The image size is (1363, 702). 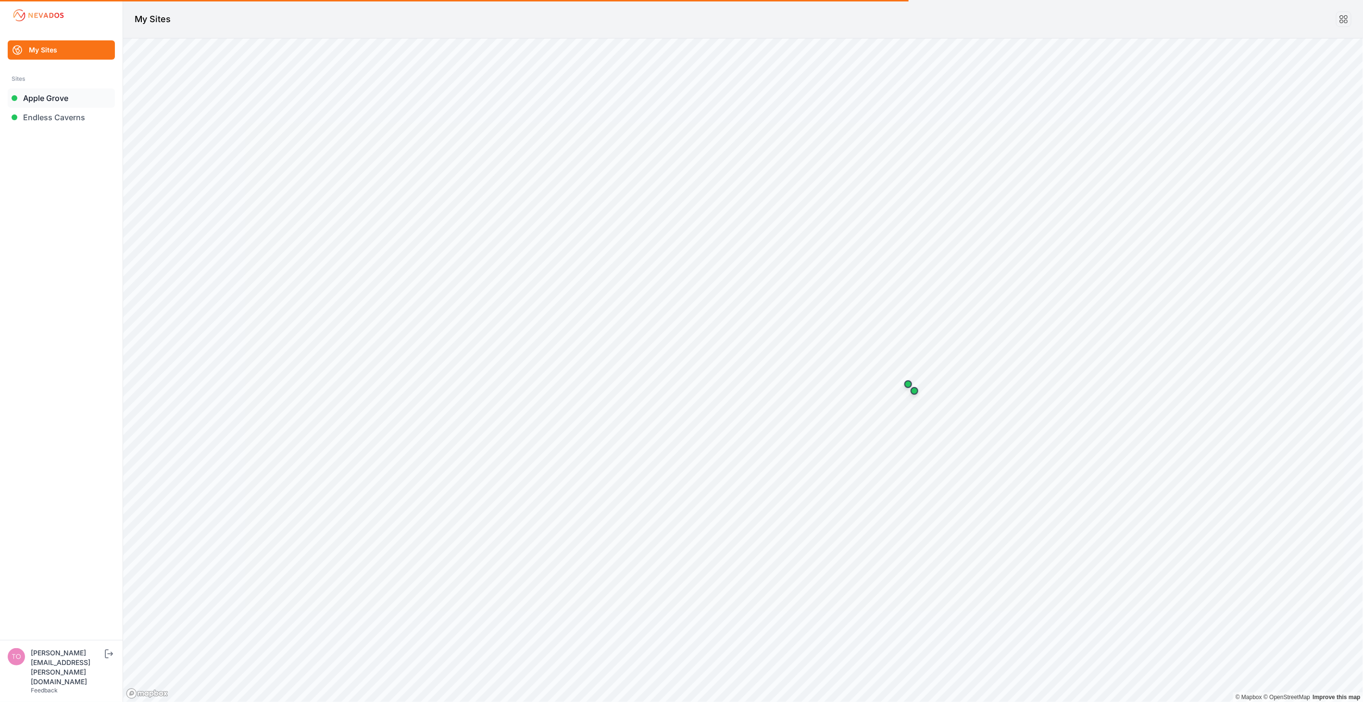 What do you see at coordinates (38, 15) in the screenshot?
I see `img: Nevados` at bounding box center [38, 15].